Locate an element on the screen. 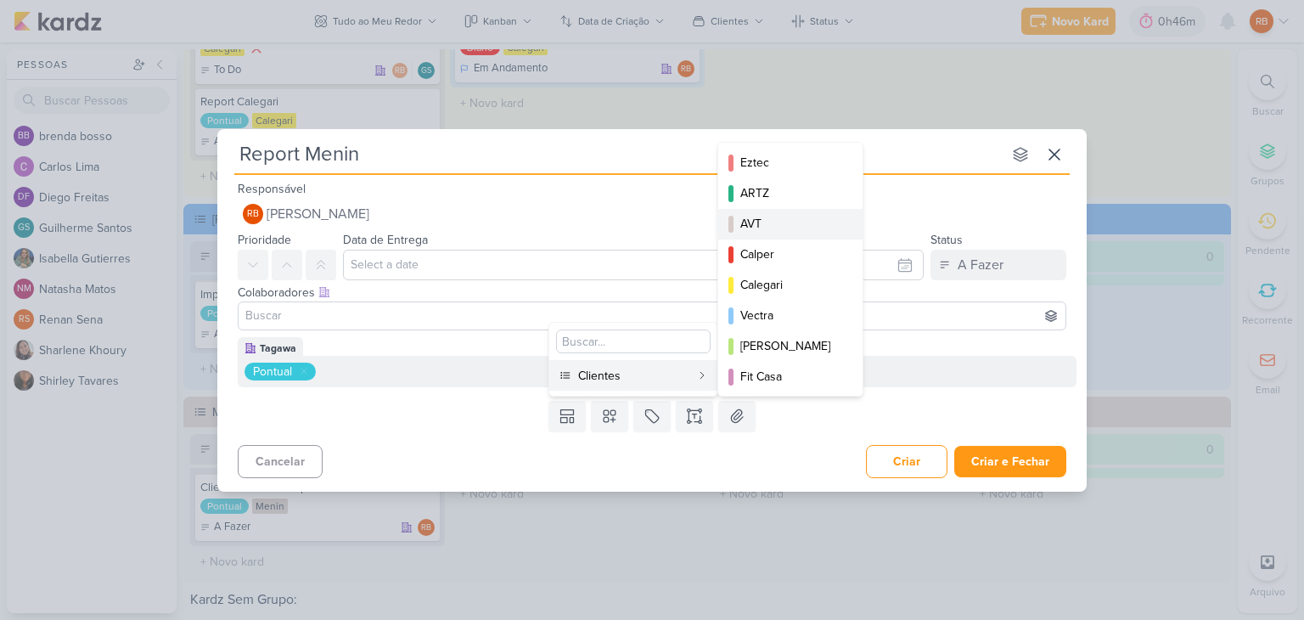 The image size is (1304, 620). input: Buscar is located at coordinates (652, 316).